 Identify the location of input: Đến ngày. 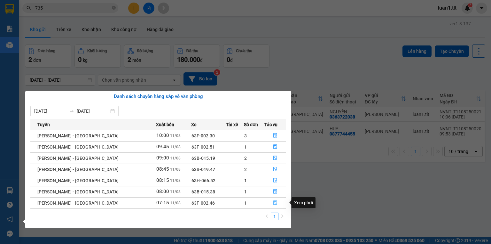
(93, 111).